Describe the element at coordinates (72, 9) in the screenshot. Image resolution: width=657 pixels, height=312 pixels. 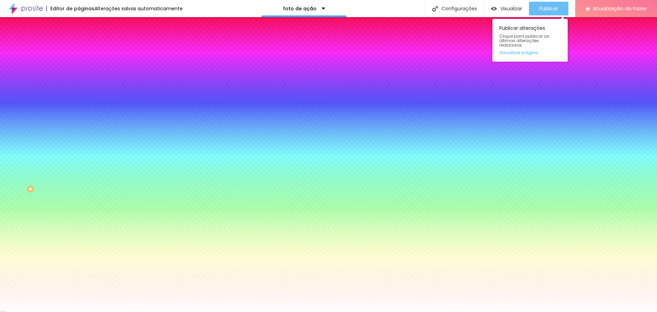
I see `font: Editor de páginas` at that location.